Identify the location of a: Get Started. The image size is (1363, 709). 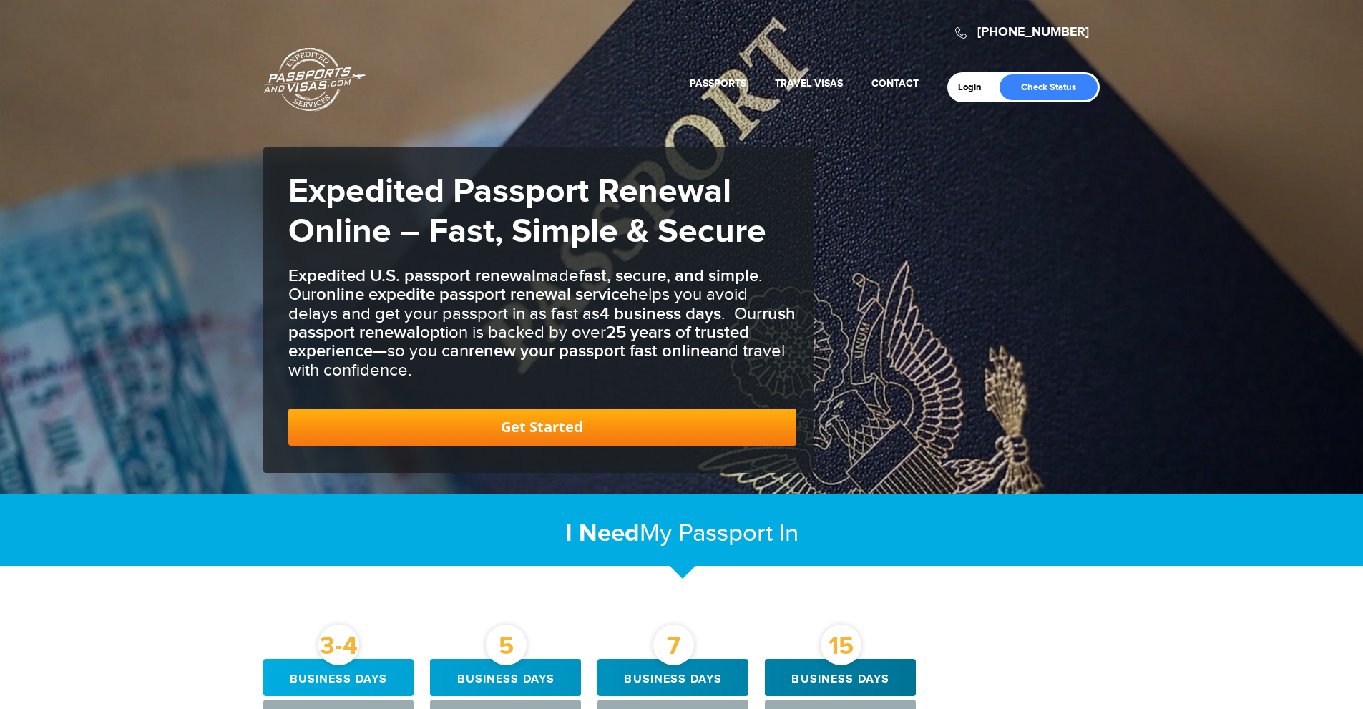
(542, 427).